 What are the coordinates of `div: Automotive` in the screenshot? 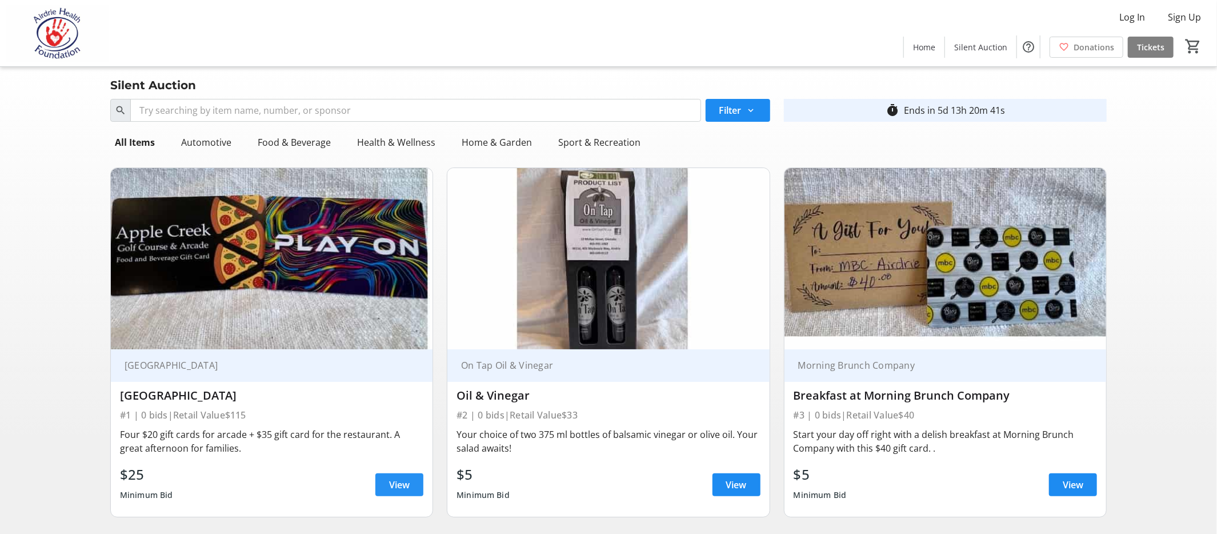 It's located at (206, 142).